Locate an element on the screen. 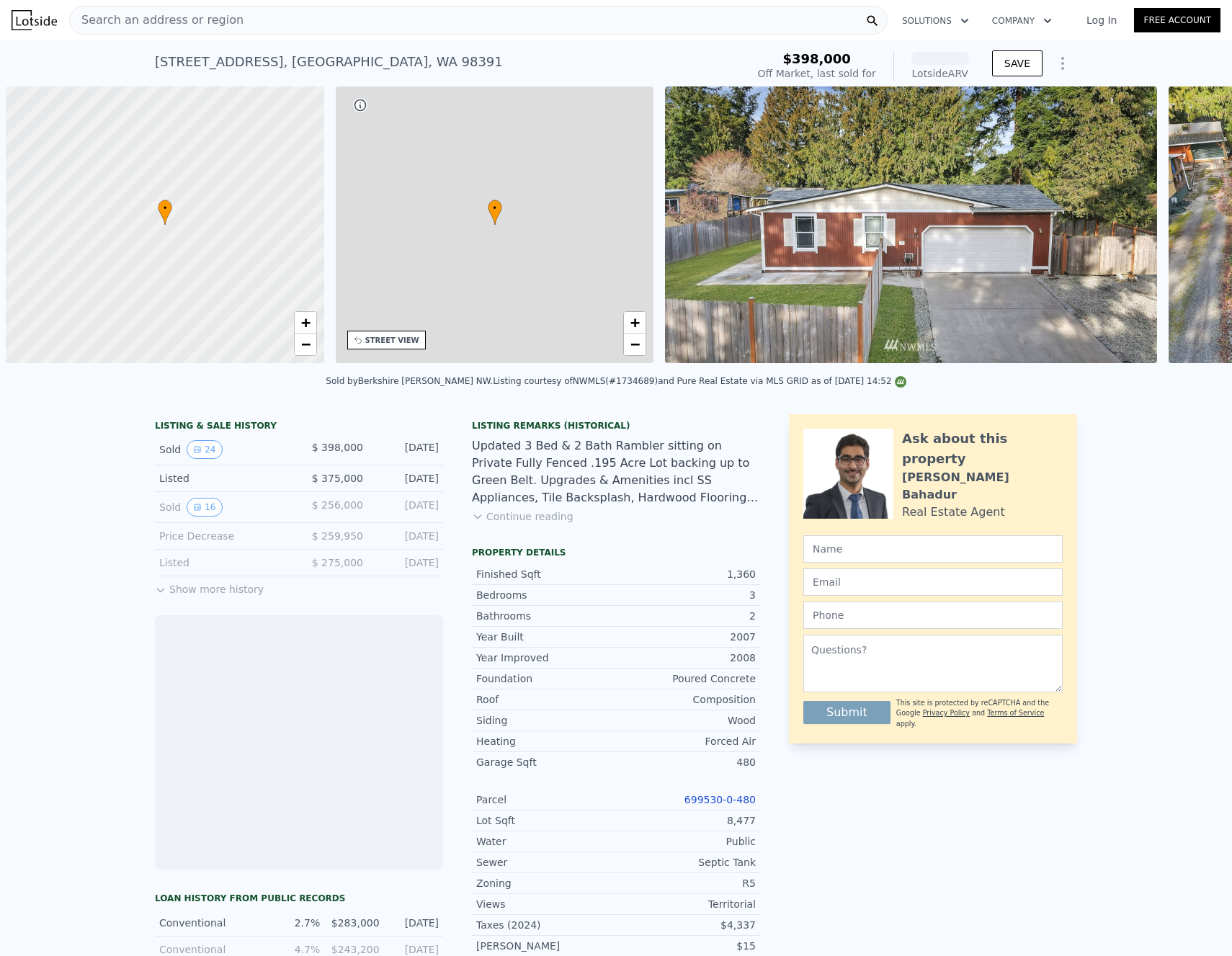 Image resolution: width=1232 pixels, height=956 pixels. div: Off Market, last sold for is located at coordinates (817, 74).